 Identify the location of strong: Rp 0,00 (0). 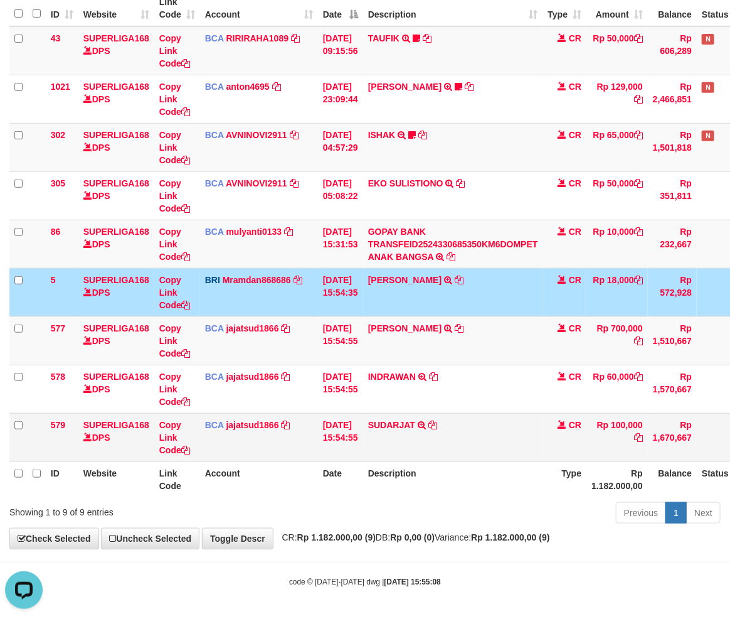
(412, 537).